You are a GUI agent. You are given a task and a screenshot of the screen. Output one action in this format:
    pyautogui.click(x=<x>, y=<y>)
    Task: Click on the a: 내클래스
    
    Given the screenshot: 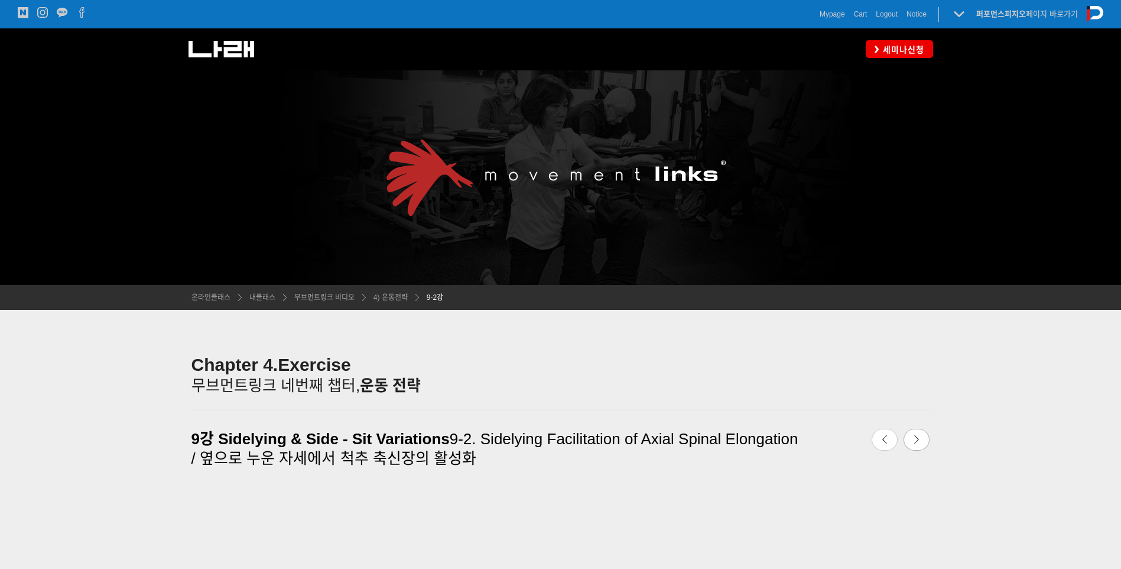 What is the action you would take?
    pyautogui.click(x=260, y=297)
    